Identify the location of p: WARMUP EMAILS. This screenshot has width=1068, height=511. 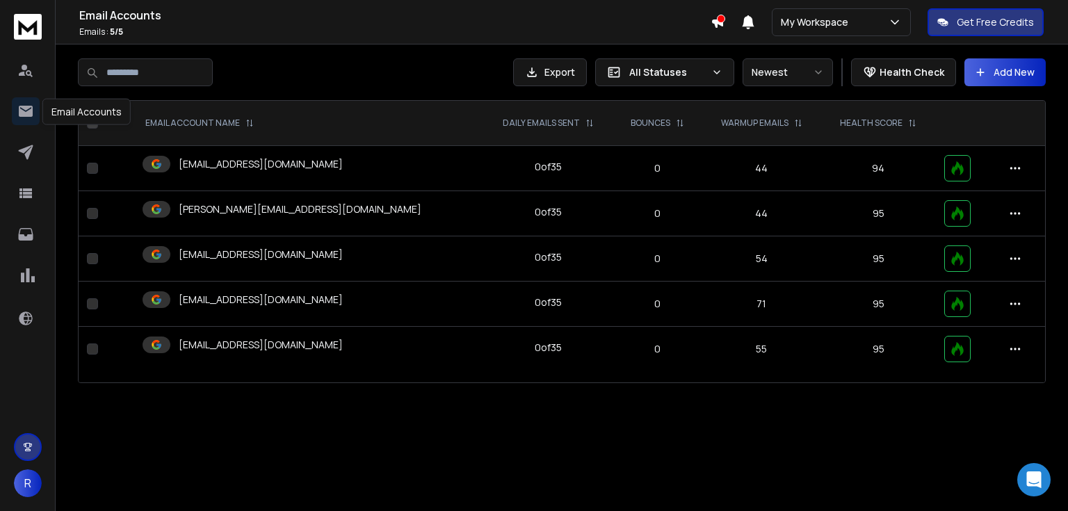
(754, 123).